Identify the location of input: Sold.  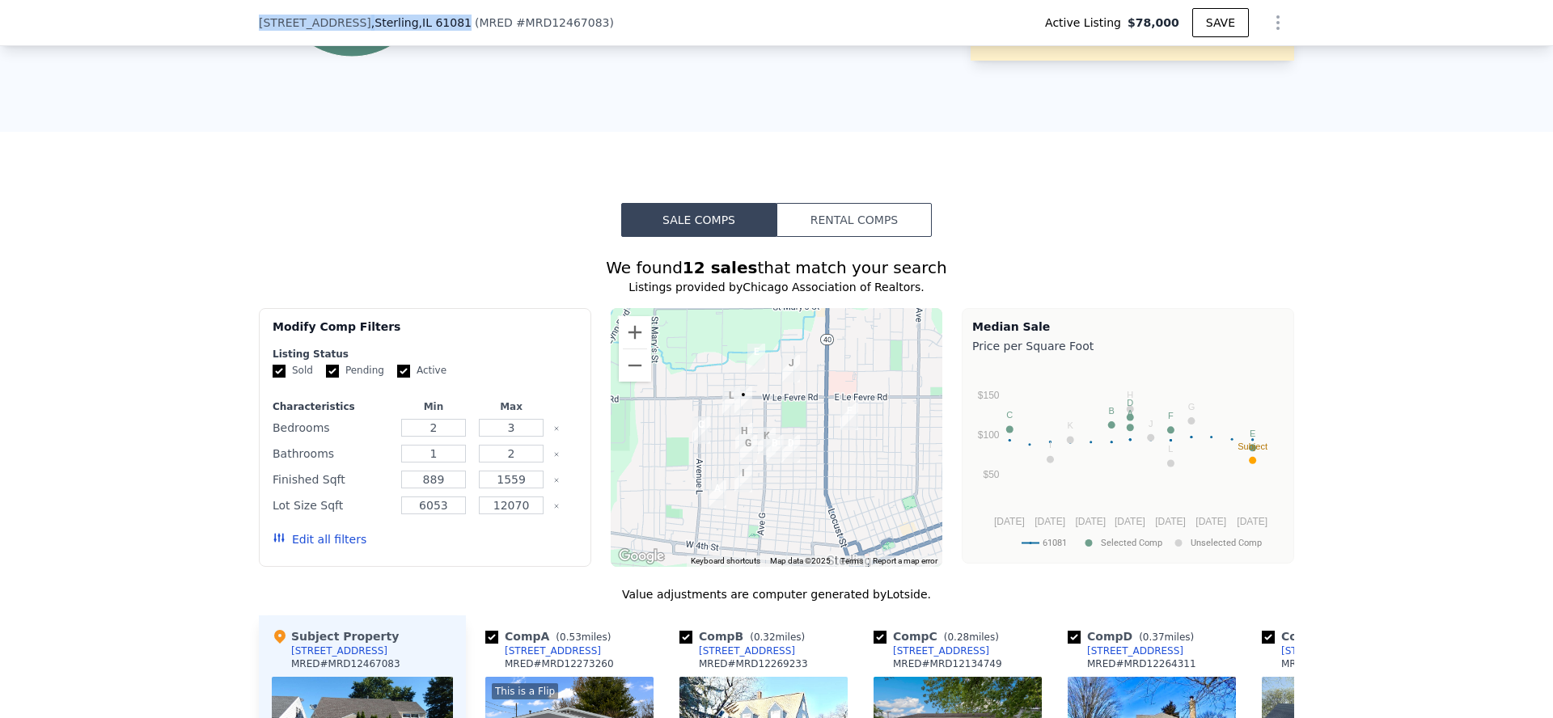
(279, 371).